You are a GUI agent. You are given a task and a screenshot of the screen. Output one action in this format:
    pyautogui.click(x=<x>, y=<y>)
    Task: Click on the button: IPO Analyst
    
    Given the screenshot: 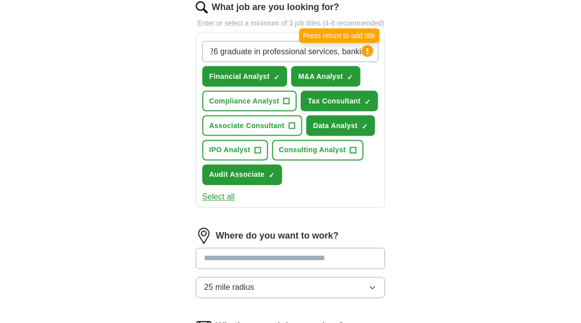 What is the action you would take?
    pyautogui.click(x=235, y=150)
    